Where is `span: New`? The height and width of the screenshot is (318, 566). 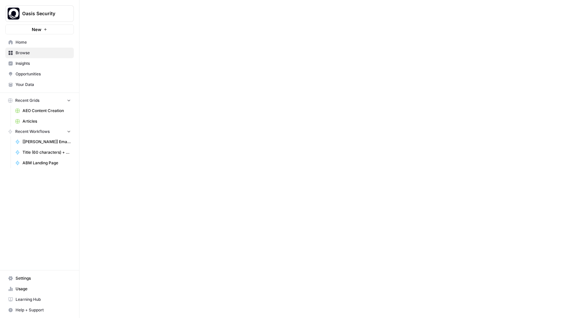
span: New is located at coordinates (36, 29).